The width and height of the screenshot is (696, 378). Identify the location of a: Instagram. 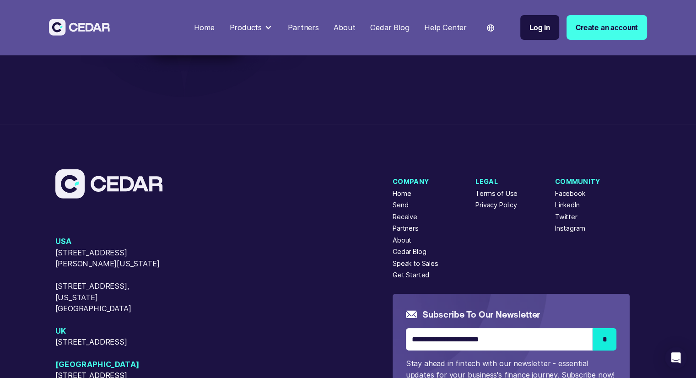
(570, 228).